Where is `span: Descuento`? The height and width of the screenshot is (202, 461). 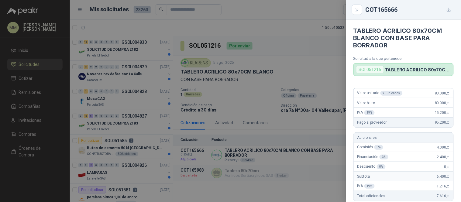 span: Descuento is located at coordinates (371, 167).